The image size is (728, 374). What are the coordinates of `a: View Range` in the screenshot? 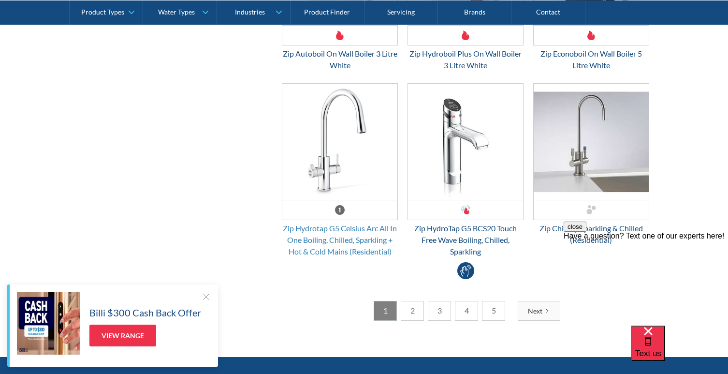 It's located at (123, 335).